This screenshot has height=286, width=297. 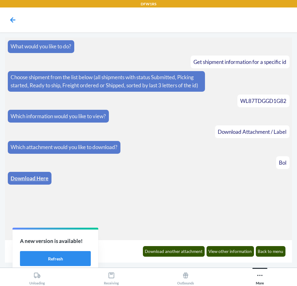 What do you see at coordinates (58, 116) in the screenshot?
I see `p: Which information would you like to view?` at bounding box center [58, 116].